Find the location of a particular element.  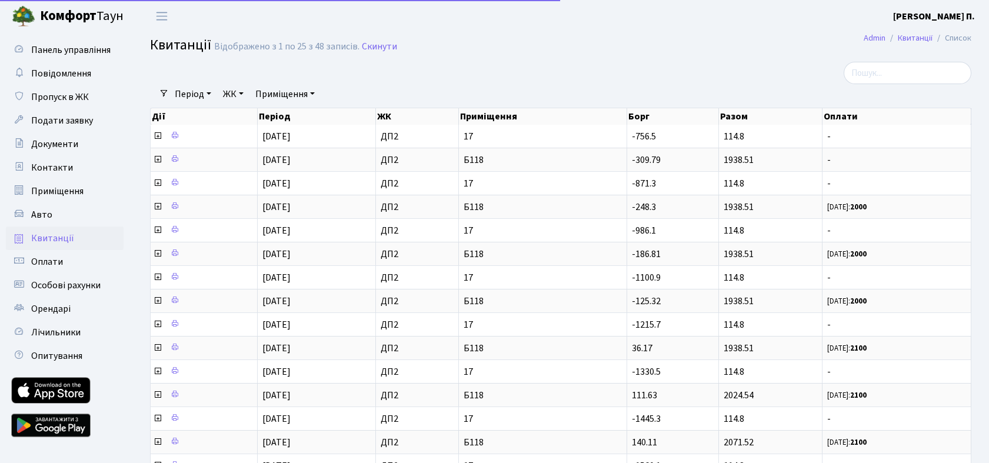

span: Опитування is located at coordinates (57, 356).